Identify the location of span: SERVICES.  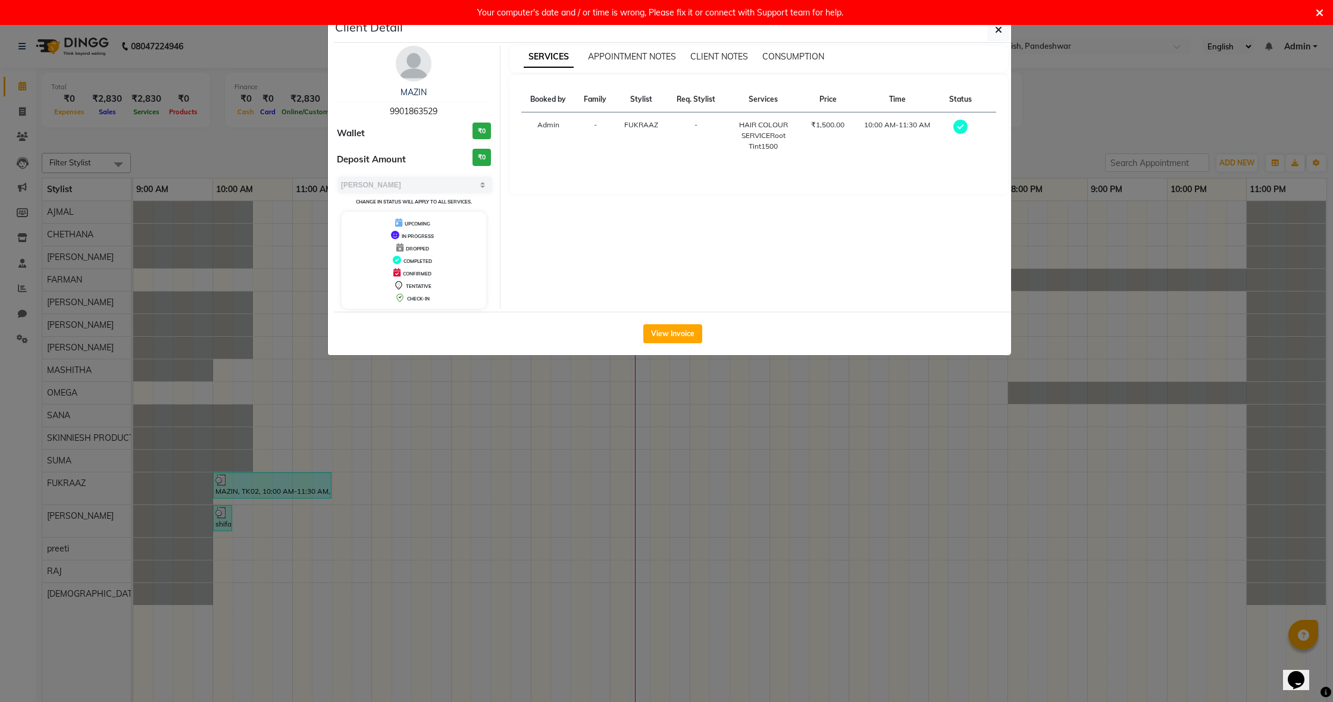
(549, 57).